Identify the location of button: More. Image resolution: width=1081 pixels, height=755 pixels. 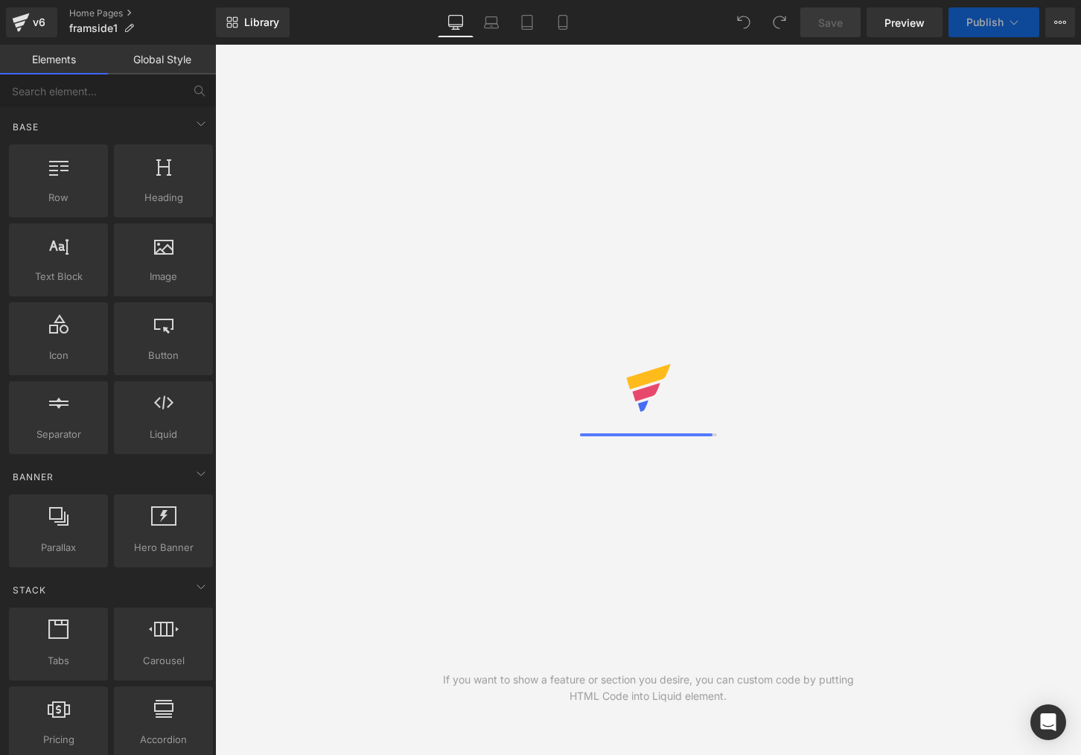
(1061, 22).